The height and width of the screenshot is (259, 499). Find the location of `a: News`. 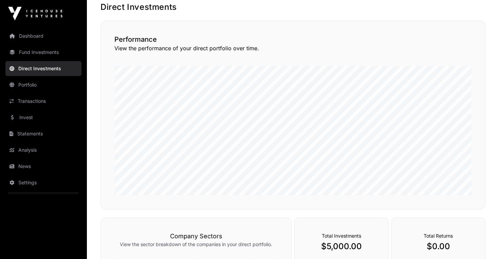

a: News is located at coordinates (43, 166).